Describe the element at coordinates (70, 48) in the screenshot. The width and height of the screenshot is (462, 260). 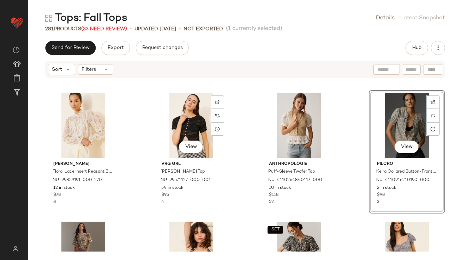
I see `button: Send for Review` at that location.